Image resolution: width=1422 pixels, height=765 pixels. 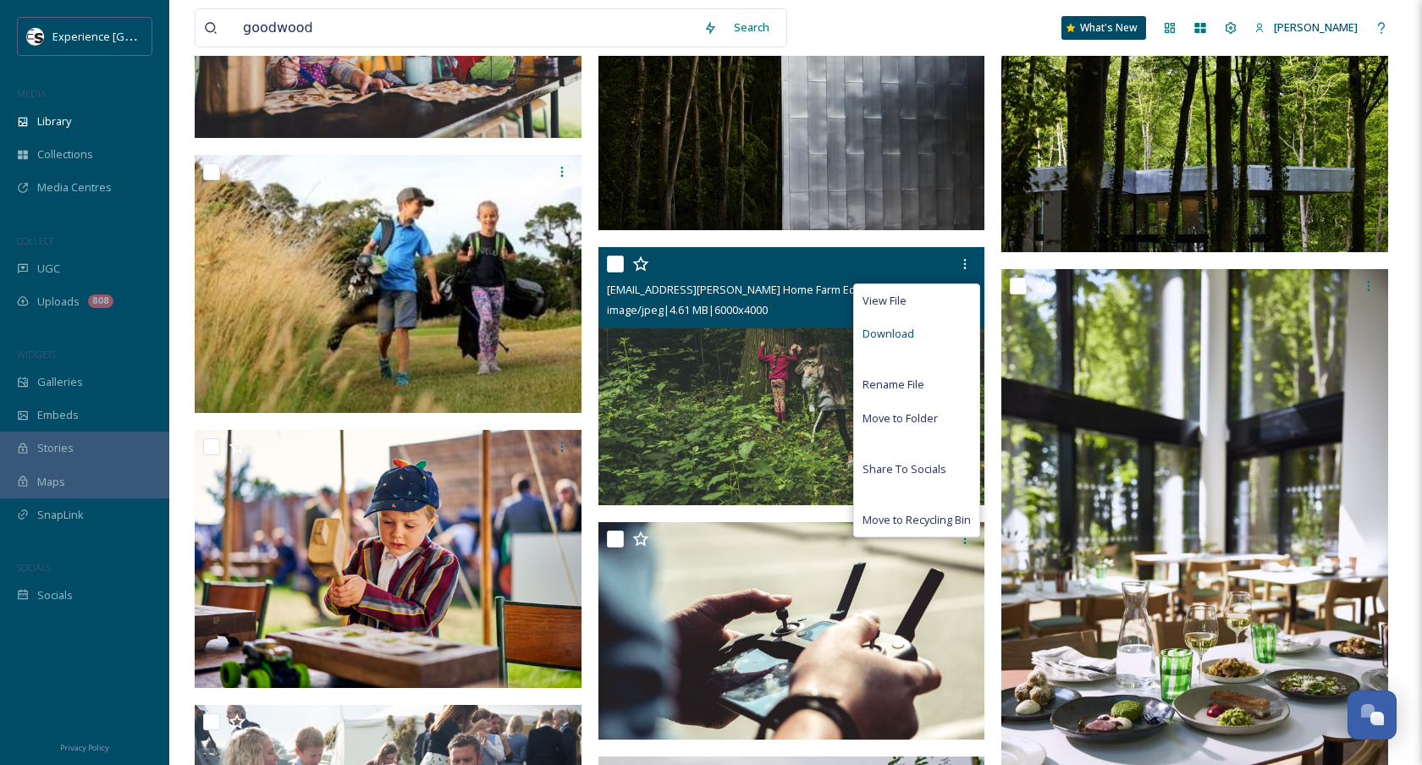 I want to click on img: WSCC%20ES%20Socials%20Icon%20-%20Secondary%20-%20Black.jpg, so click(x=36, y=36).